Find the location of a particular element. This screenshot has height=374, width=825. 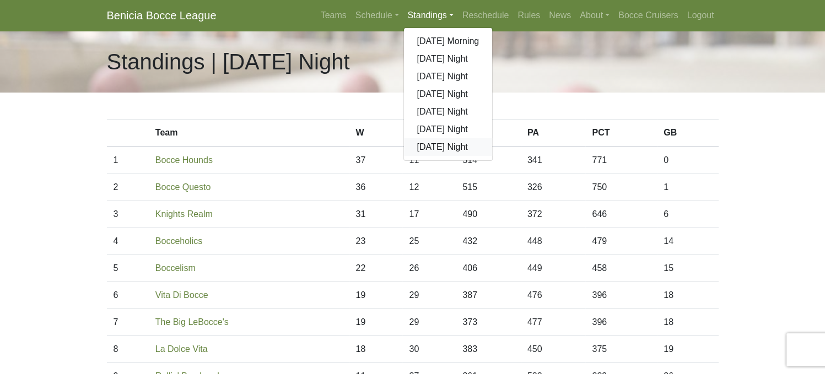

td: 383 is located at coordinates (489, 350).